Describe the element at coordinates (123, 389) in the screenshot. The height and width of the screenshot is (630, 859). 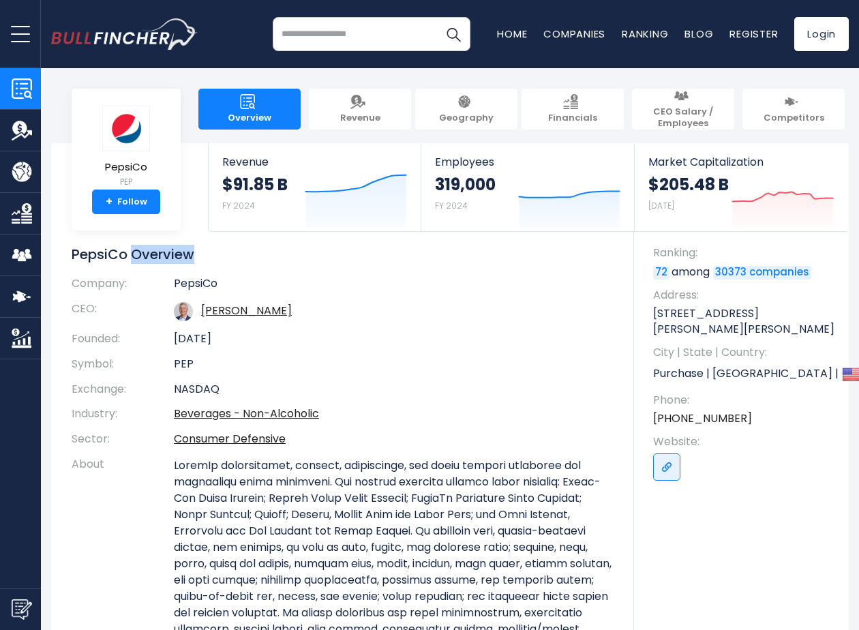
I see `th: Exchange:` at that location.